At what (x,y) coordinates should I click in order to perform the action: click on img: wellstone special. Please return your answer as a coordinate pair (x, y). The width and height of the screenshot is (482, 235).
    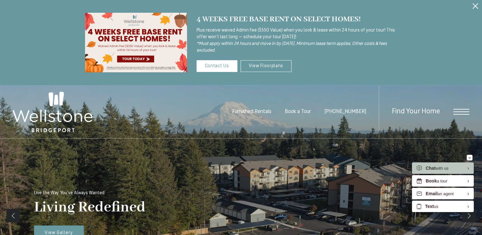
    Looking at the image, I should click on (136, 42).